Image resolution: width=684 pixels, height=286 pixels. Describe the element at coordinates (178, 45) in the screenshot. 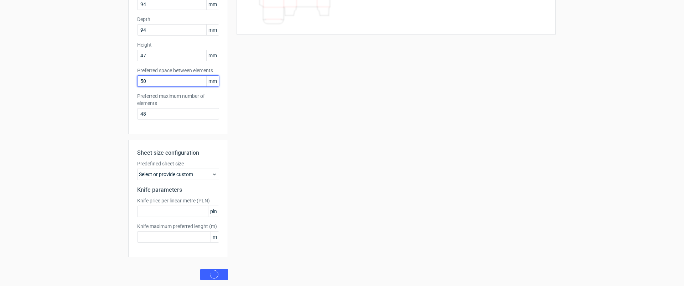

I see `label: Height` at that location.